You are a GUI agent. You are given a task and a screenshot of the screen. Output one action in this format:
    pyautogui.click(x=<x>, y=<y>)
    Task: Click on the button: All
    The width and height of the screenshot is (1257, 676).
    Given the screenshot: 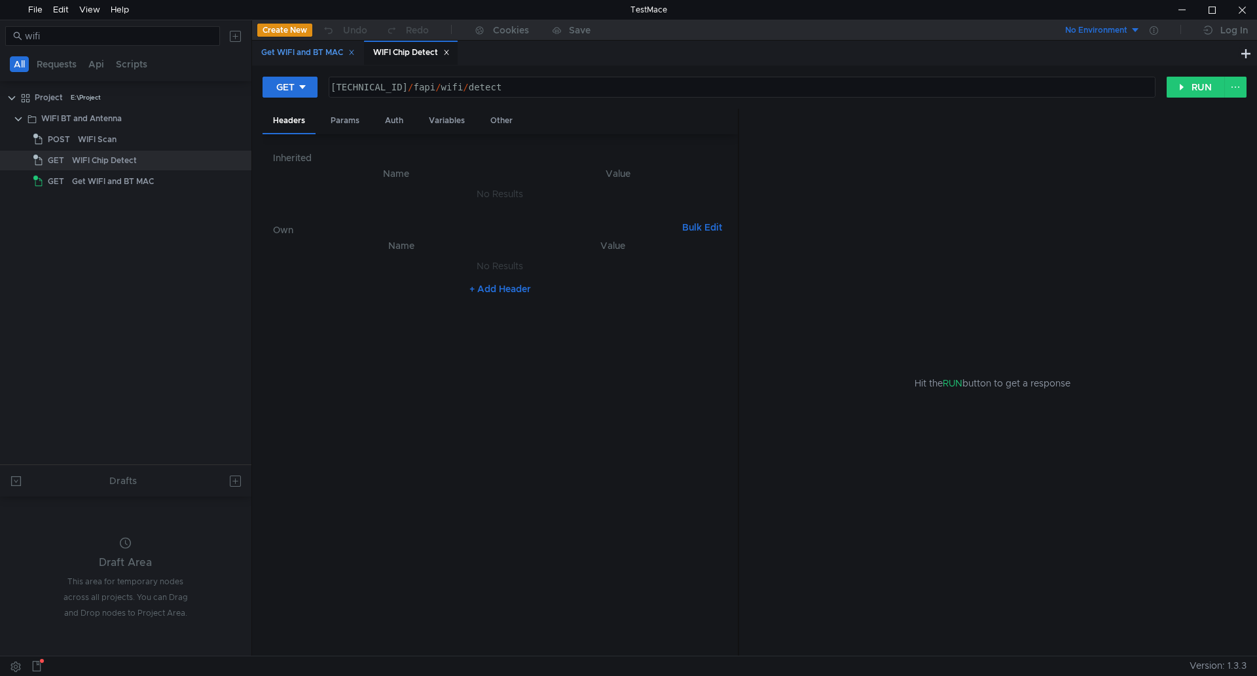 What is the action you would take?
    pyautogui.click(x=19, y=64)
    